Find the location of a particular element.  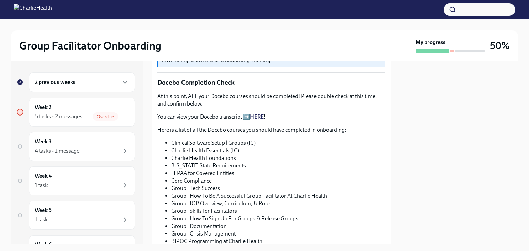

p: Here is a list of all the Docebo courses you should have completed in onboarding: is located at coordinates (271, 130).